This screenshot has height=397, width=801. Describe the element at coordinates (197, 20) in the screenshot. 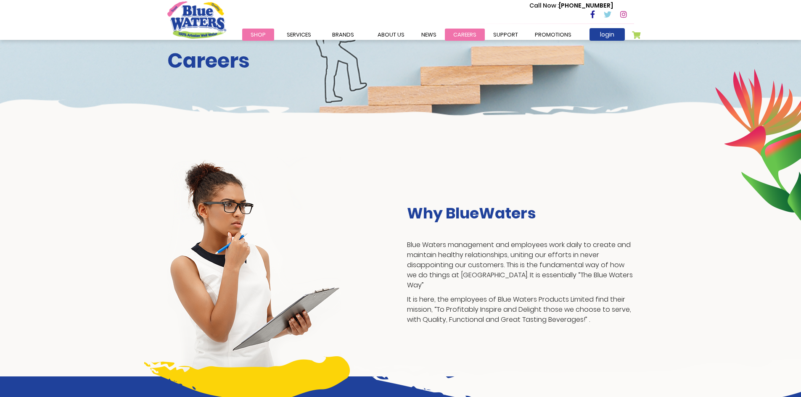

I see `a: store logo` at that location.